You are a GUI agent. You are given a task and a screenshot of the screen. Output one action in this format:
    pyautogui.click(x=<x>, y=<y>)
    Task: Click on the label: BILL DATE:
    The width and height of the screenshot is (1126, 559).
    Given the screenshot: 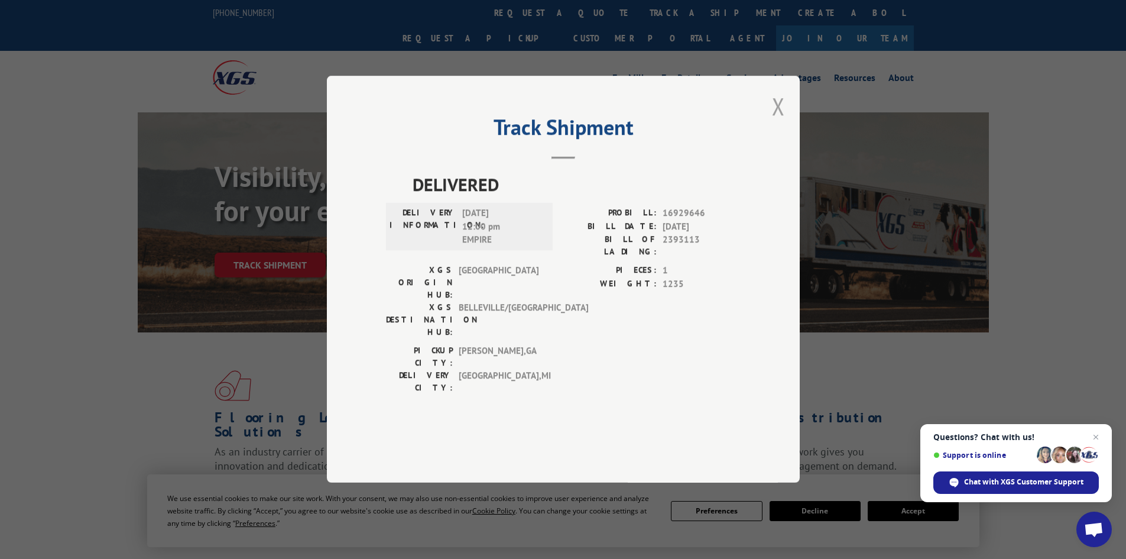 What is the action you would take?
    pyautogui.click(x=610, y=226)
    